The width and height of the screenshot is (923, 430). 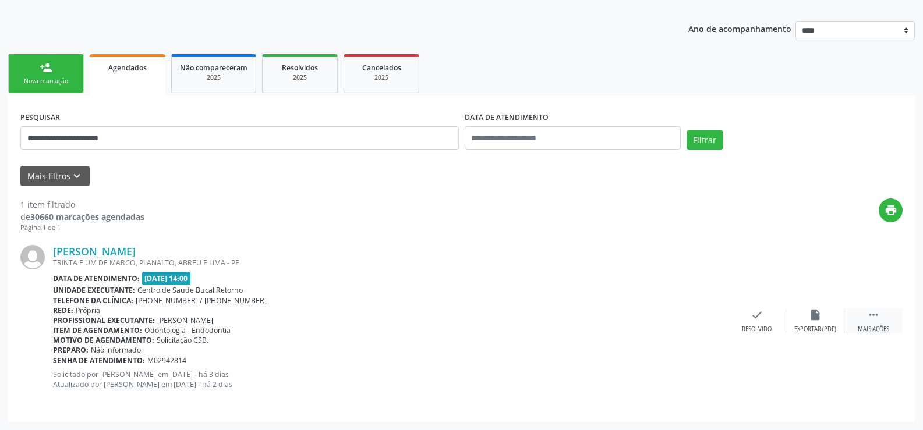 I want to click on div: Página 1 de 1, so click(x=82, y=228).